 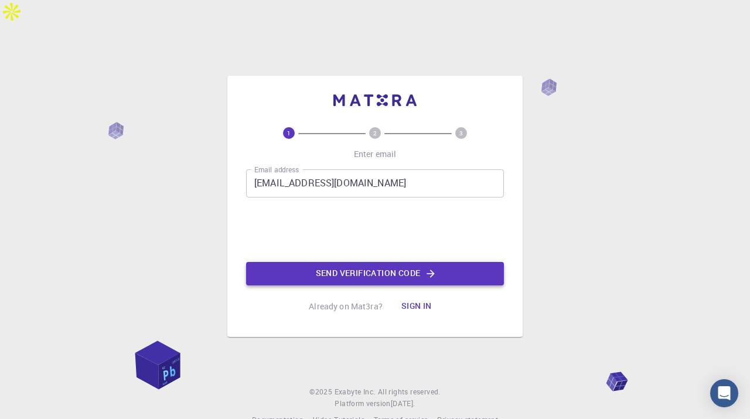 What do you see at coordinates (725, 393) in the screenshot?
I see `div: Open Intercom Messenger` at bounding box center [725, 393].